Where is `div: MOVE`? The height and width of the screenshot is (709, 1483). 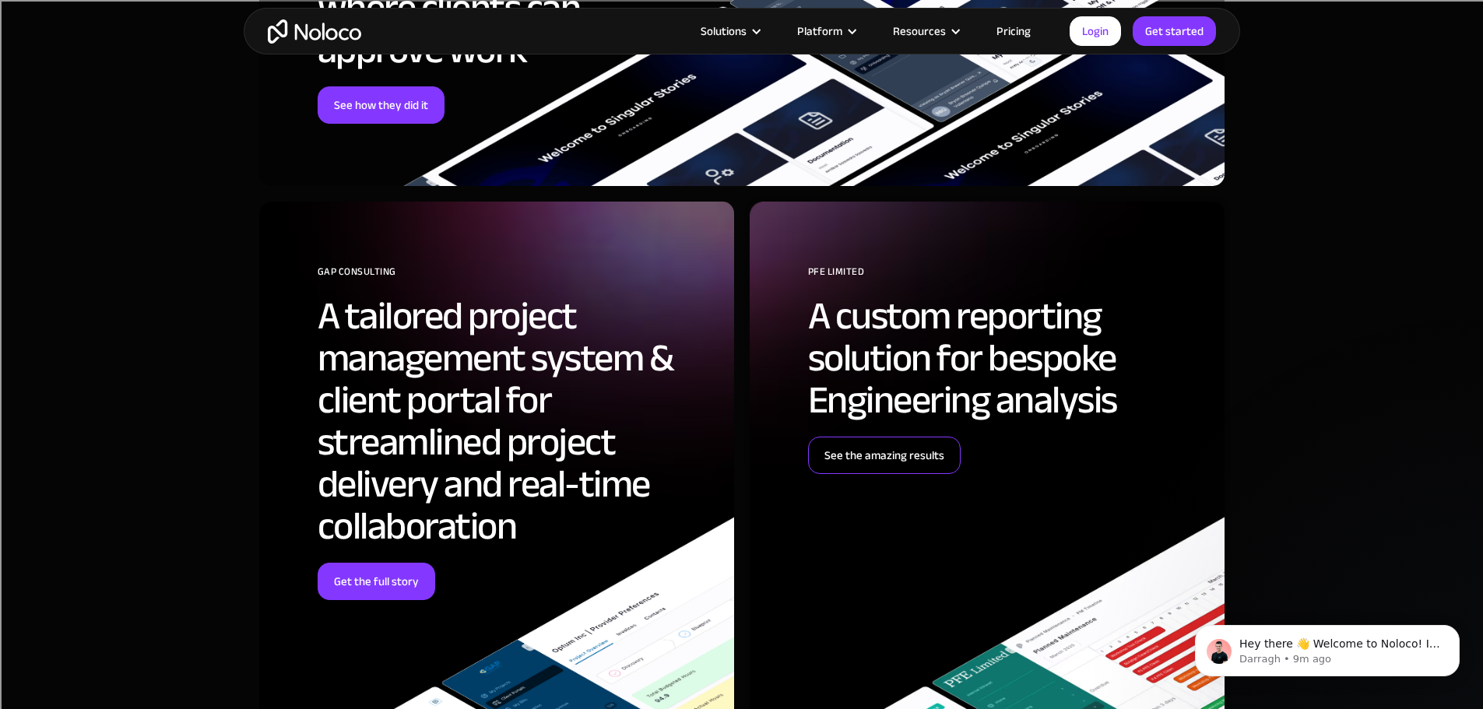 div: MOVE is located at coordinates (741, 422).